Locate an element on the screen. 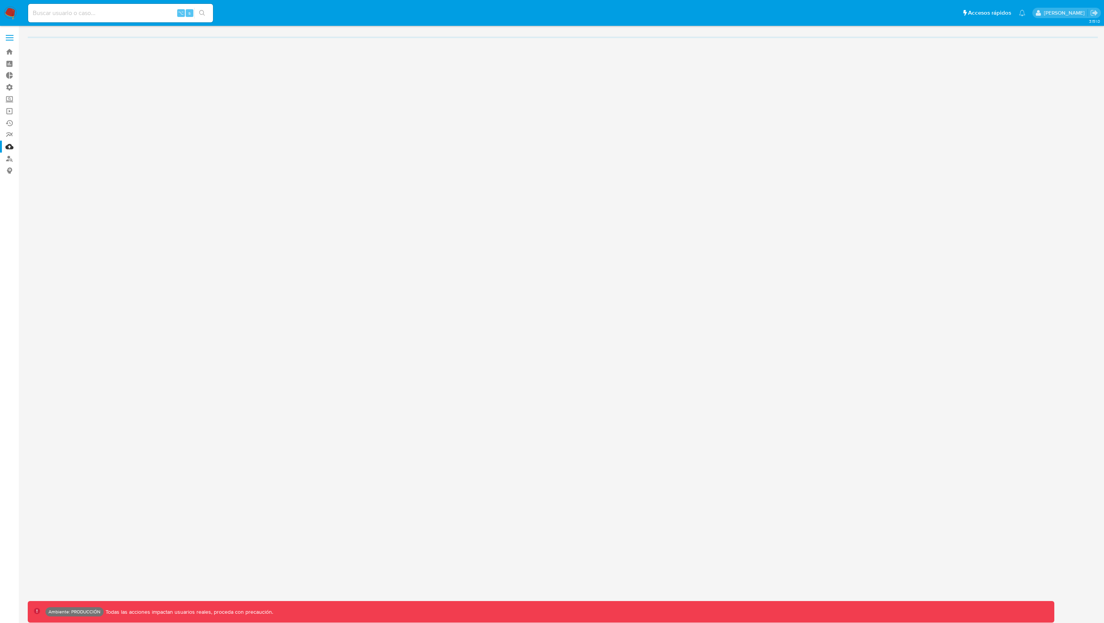 The width and height of the screenshot is (1104, 623). a: Notificaciones is located at coordinates (1022, 13).